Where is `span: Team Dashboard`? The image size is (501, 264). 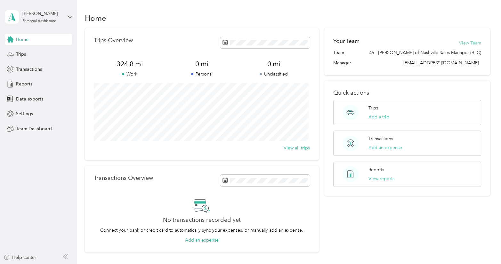 span: Team Dashboard is located at coordinates (34, 129).